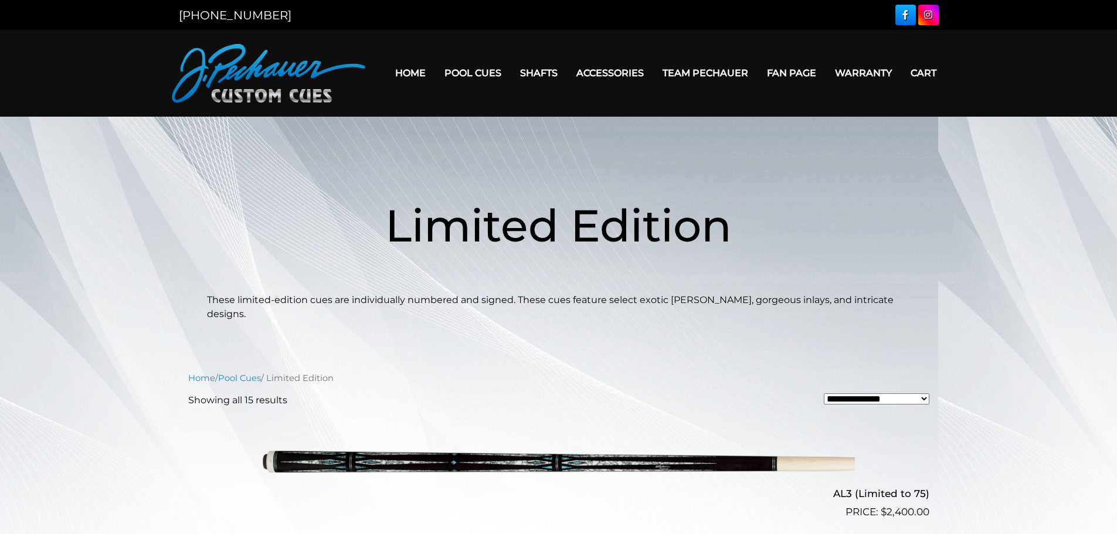 The width and height of the screenshot is (1117, 534). What do you see at coordinates (559, 466) in the screenshot?
I see `img: AL3 (Limited to 75)` at bounding box center [559, 466].